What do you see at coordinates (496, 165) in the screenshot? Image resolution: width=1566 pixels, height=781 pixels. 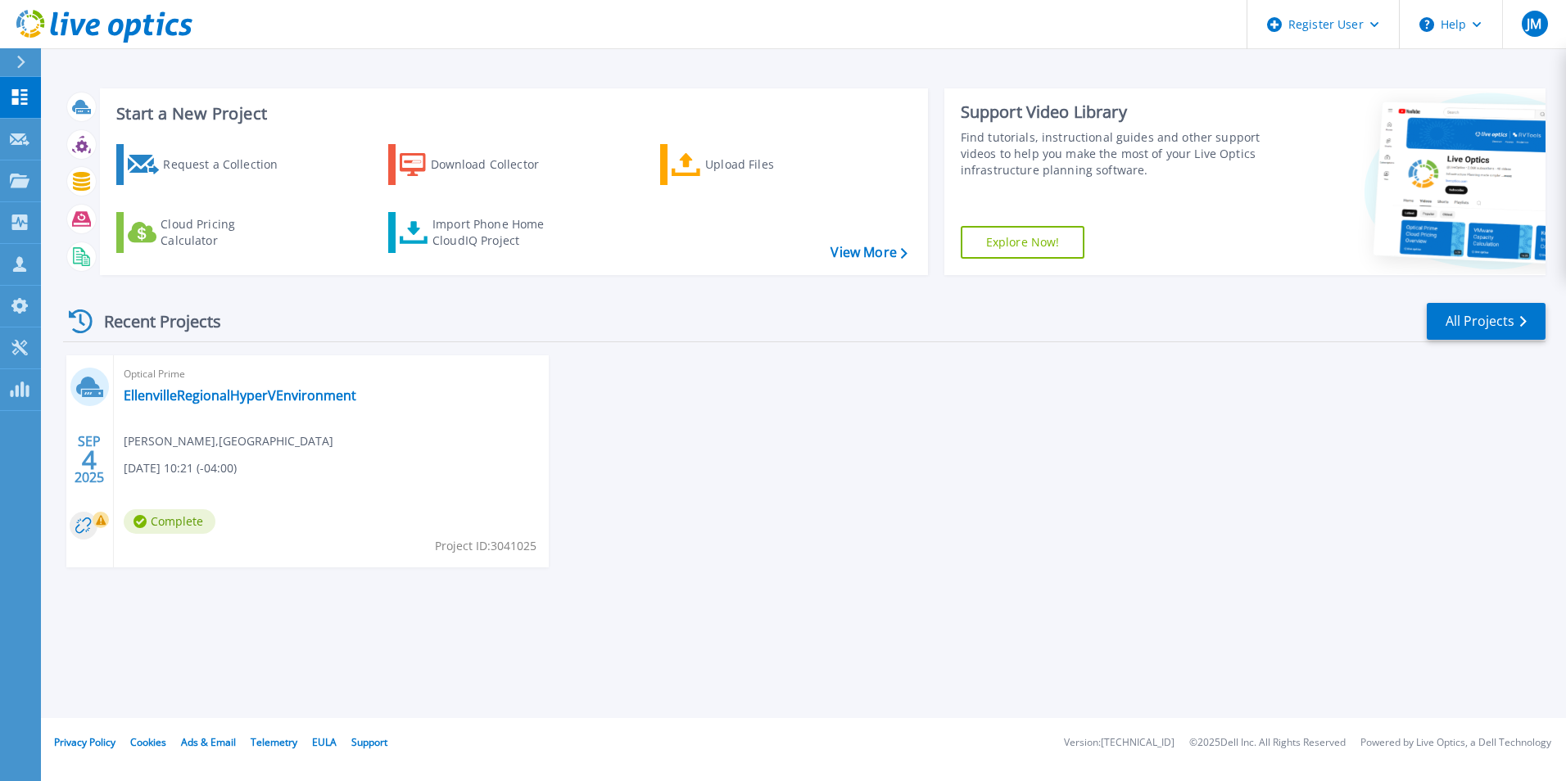 I see `div: Download Collector` at bounding box center [496, 165].